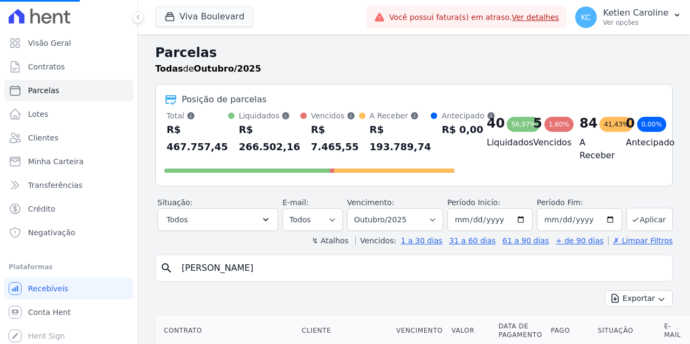 The image size is (690, 344). Describe the element at coordinates (580, 241) in the screenshot. I see `a: + de 90 dias` at that location.